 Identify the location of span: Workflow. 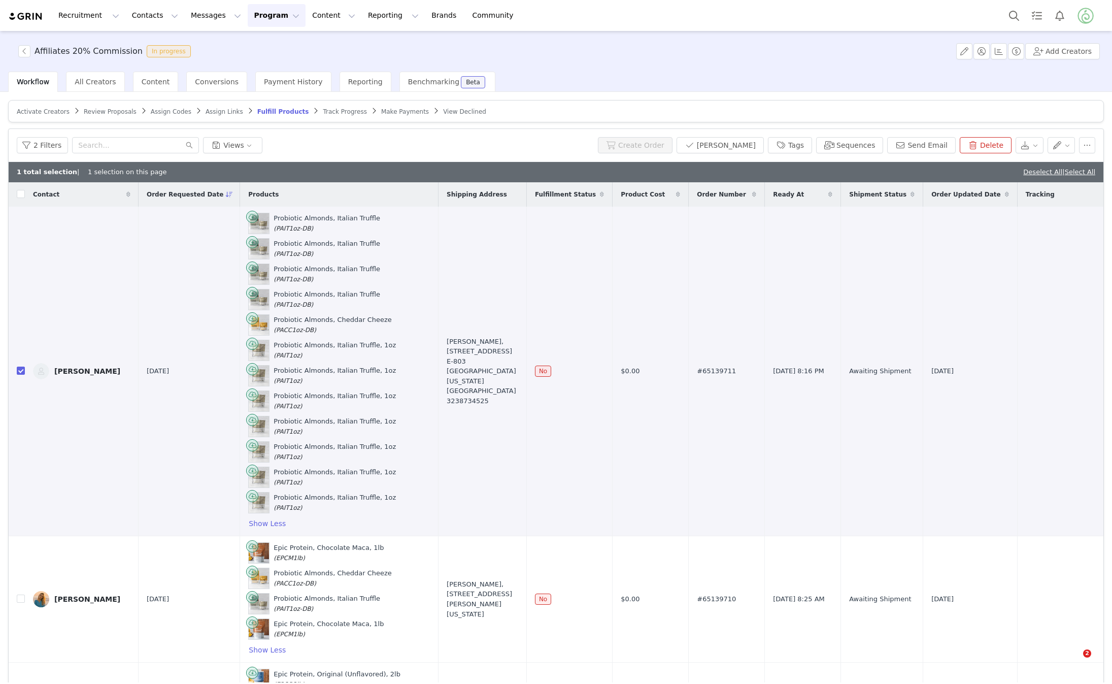
(33, 82).